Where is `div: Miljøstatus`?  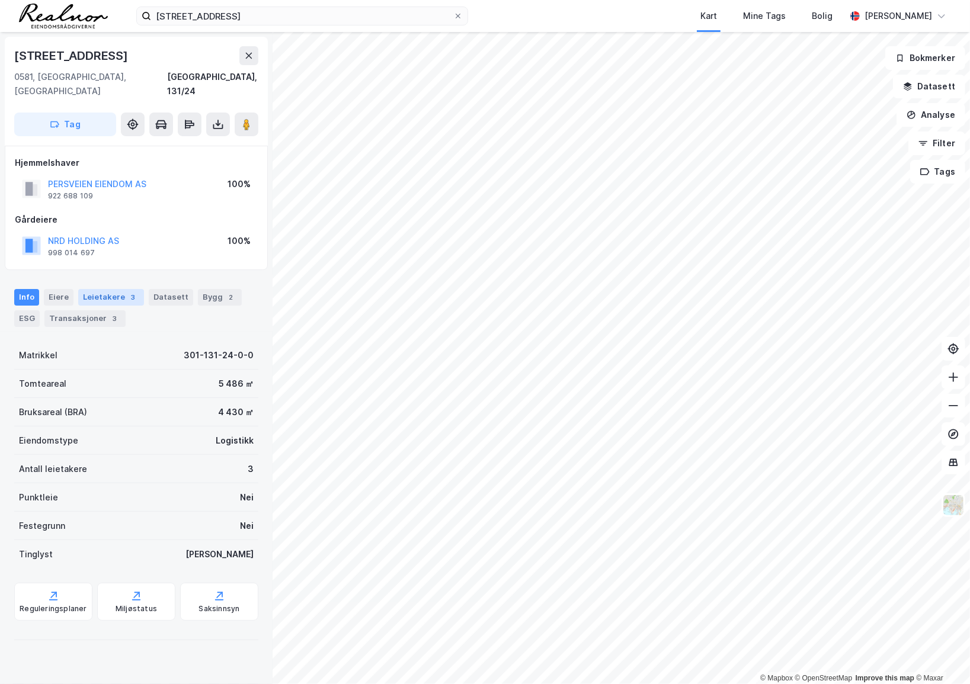
div: Miljøstatus is located at coordinates (136, 609).